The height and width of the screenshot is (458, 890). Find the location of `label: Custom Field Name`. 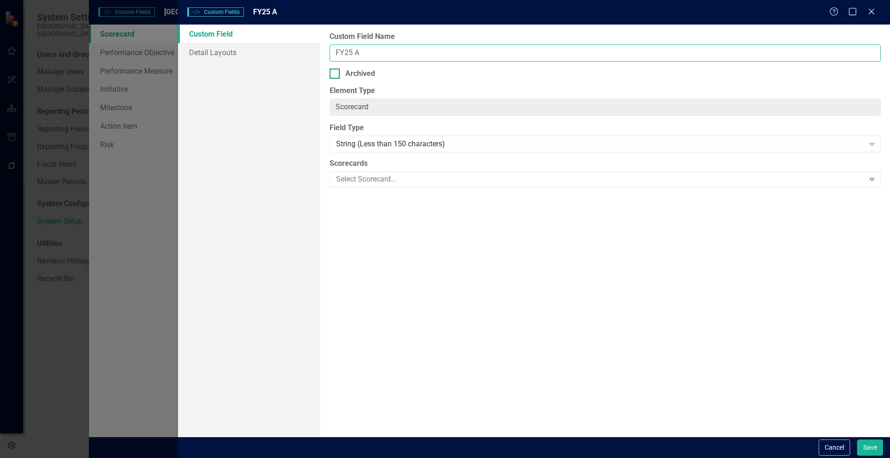

label: Custom Field Name is located at coordinates (605, 37).